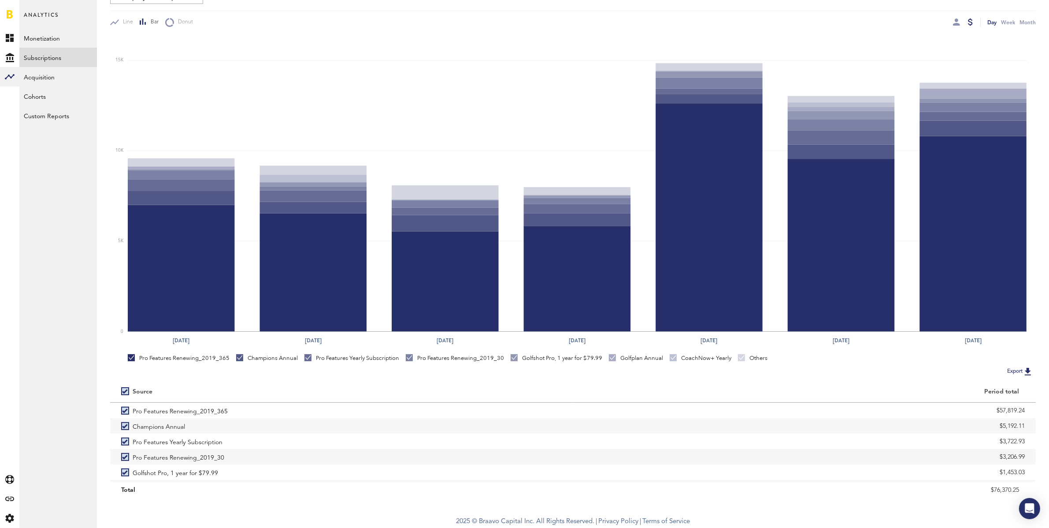 This screenshot has height=528, width=1049. I want to click on div: Total, so click(342, 490).